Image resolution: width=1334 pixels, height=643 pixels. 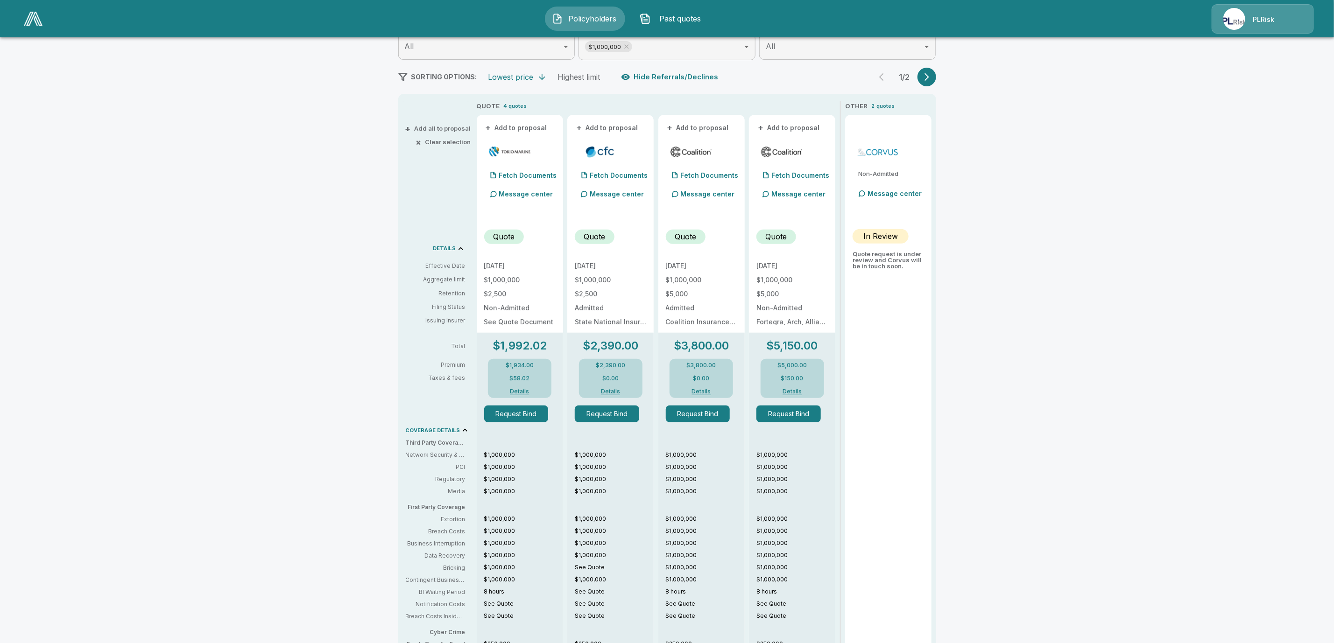 I want to click on img: cfccyberadmitted, so click(x=600, y=152).